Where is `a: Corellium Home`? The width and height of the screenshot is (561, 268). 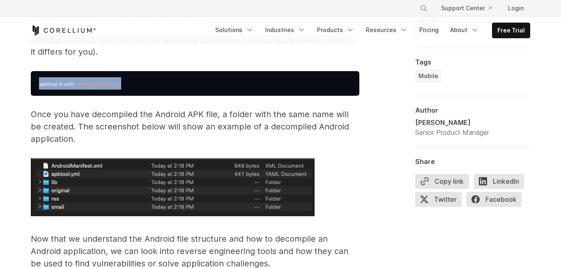 a: Corellium Home is located at coordinates (63, 30).